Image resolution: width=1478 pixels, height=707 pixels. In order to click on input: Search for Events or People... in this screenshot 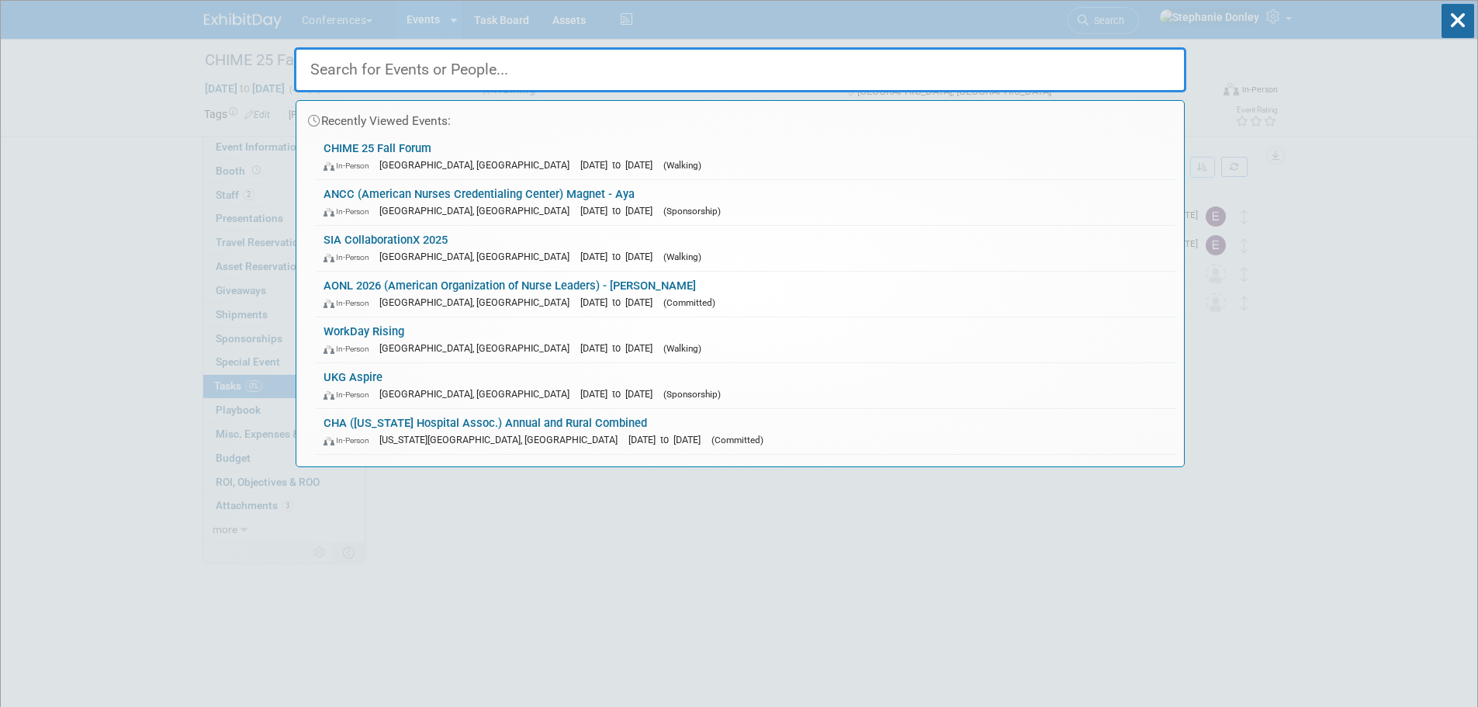, I will do `click(740, 70)`.